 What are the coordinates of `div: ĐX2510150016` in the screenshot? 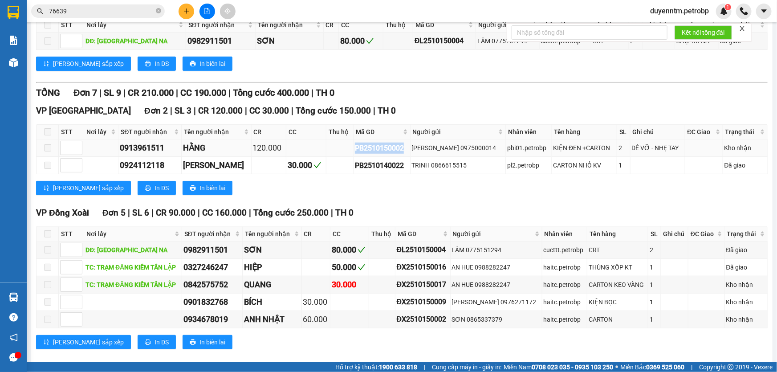 It's located at (422, 267).